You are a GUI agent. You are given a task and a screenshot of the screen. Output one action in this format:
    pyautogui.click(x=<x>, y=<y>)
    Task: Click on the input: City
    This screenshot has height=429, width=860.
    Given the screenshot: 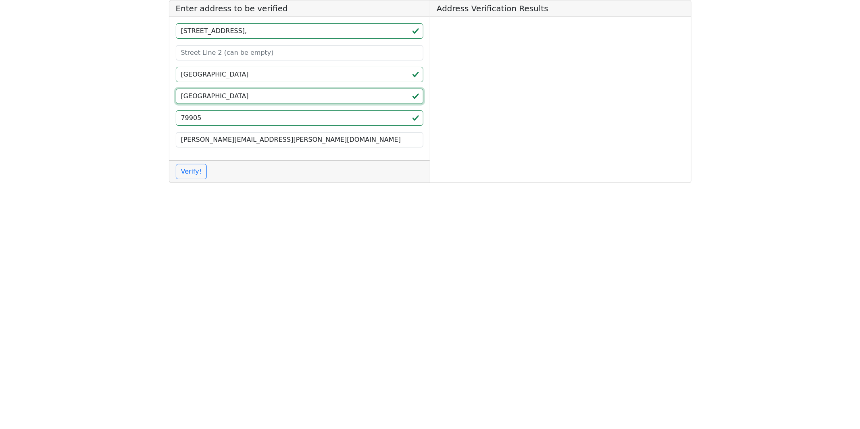 What is the action you would take?
    pyautogui.click(x=300, y=75)
    